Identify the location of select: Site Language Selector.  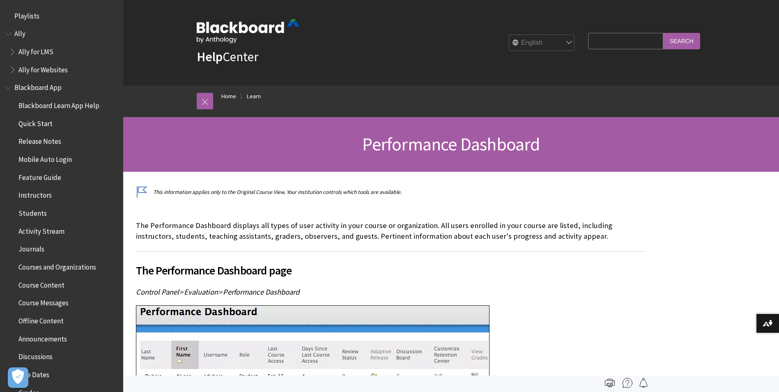
(542, 43).